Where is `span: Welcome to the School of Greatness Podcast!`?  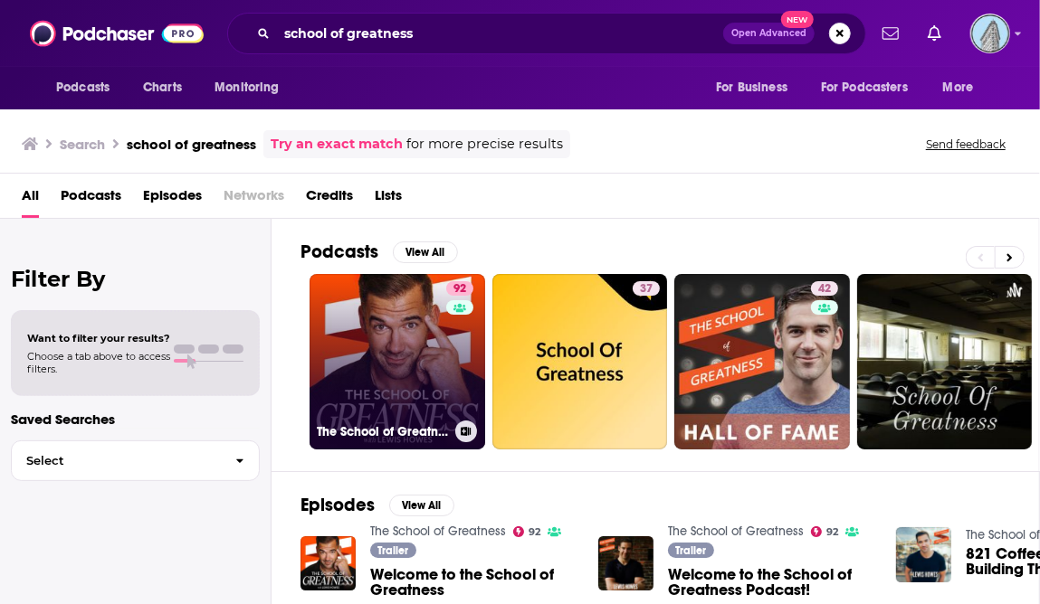 span: Welcome to the School of Greatness Podcast! is located at coordinates (771, 583).